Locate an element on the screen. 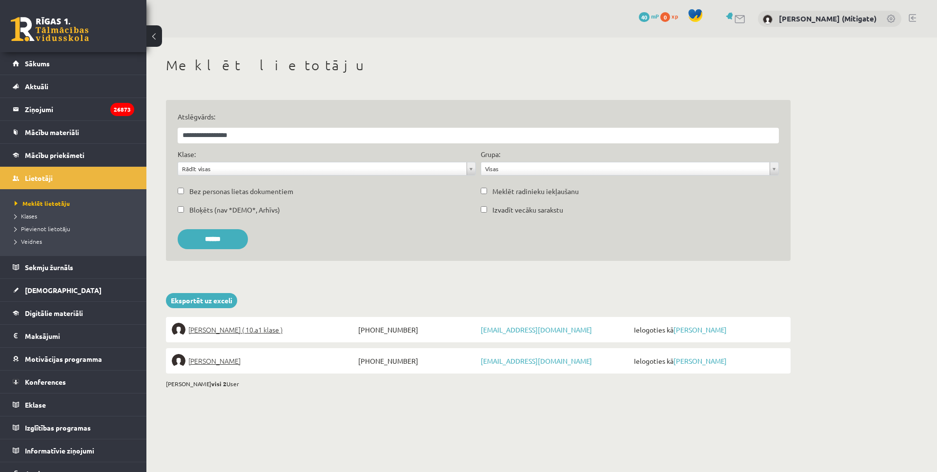  a: Visas is located at coordinates (630, 169).